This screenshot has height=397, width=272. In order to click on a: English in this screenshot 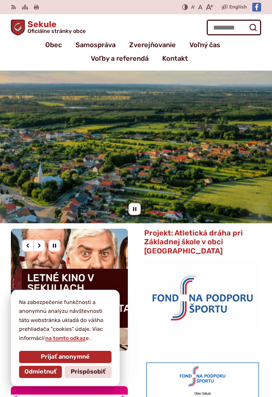, I will do `click(238, 7)`.